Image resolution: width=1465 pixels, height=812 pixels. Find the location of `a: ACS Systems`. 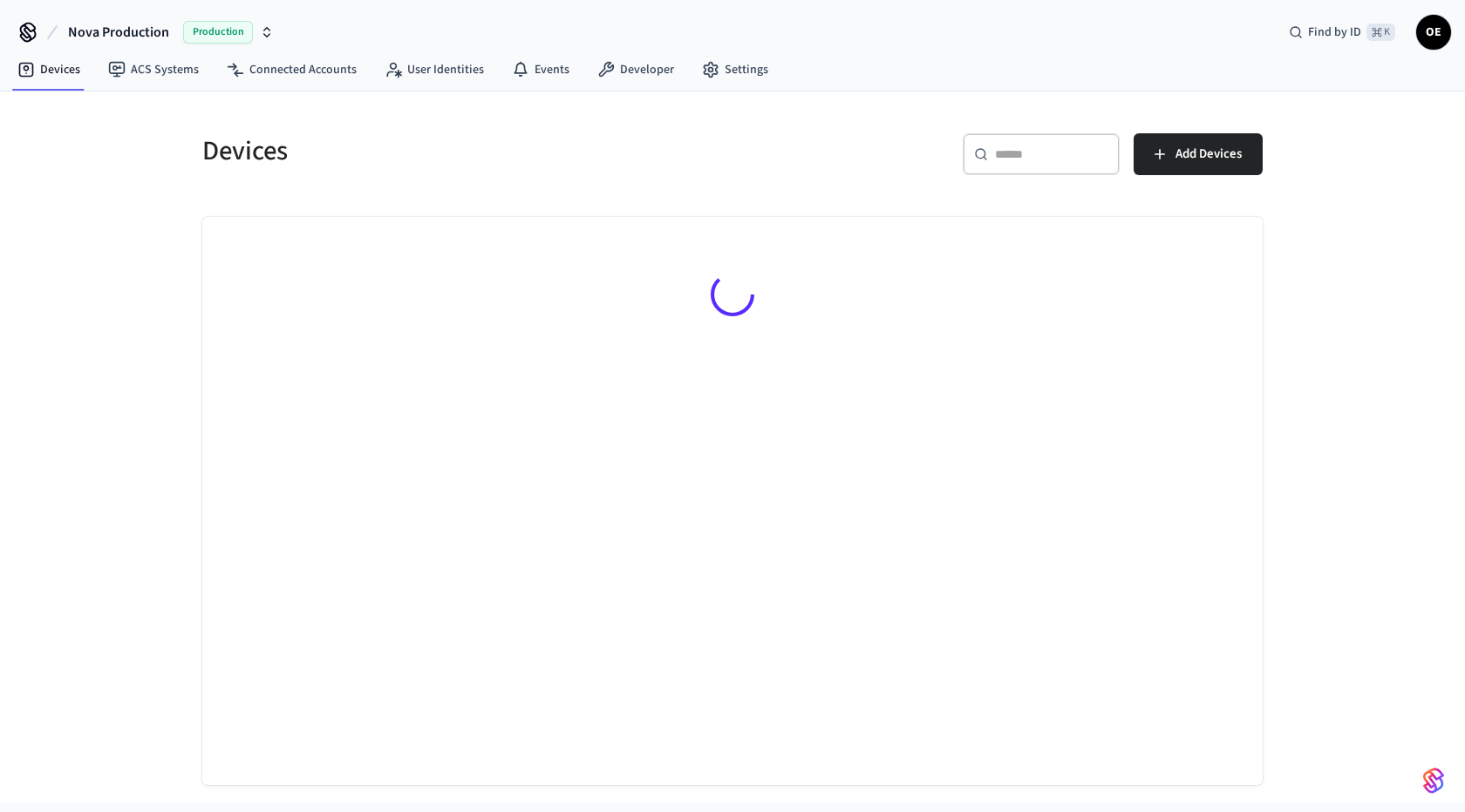

a: ACS Systems is located at coordinates (154, 69).